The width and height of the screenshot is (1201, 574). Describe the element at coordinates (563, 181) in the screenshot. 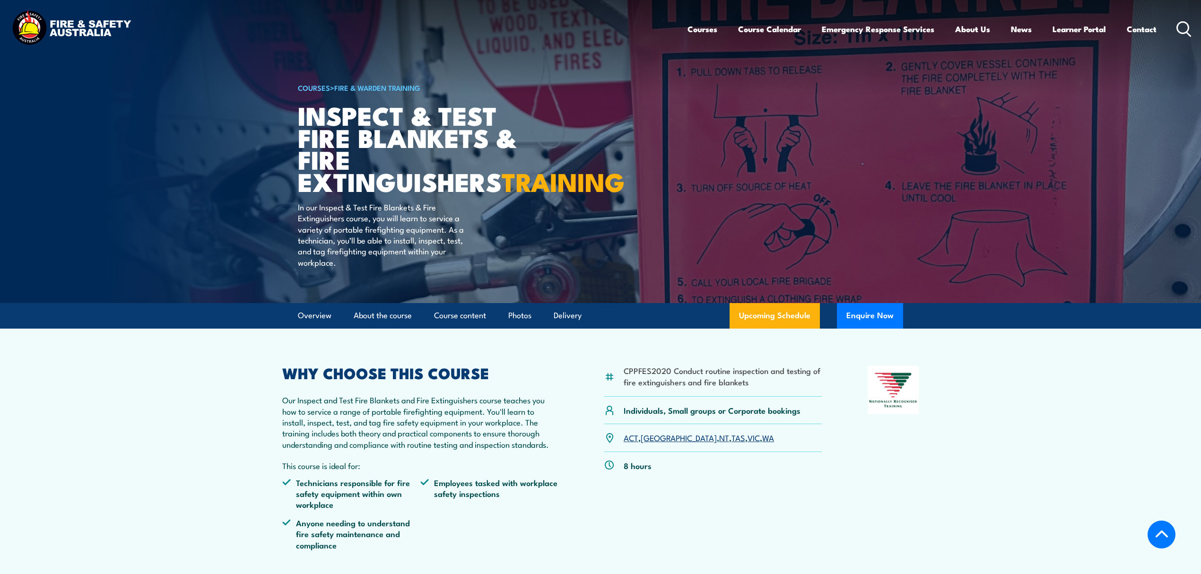

I see `strong: TRAINING` at that location.